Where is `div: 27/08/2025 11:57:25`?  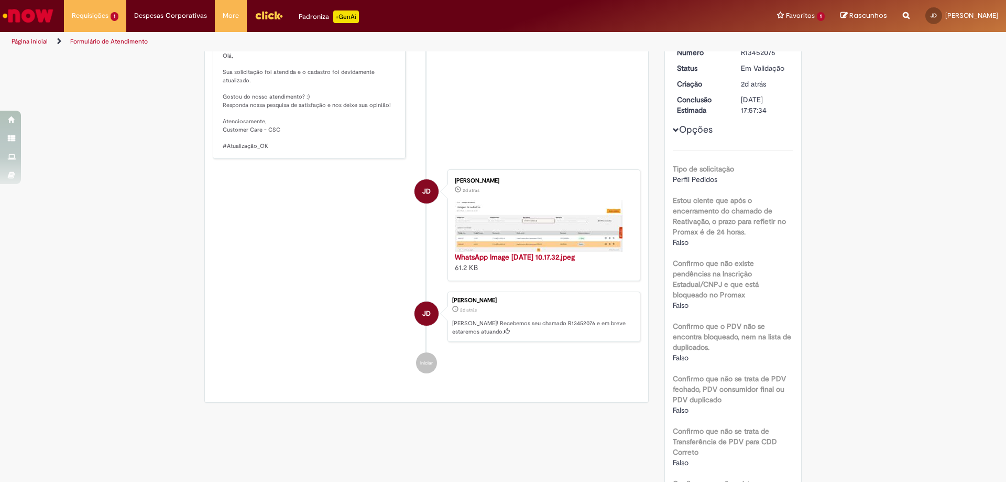
div: 27/08/2025 11:57:25 is located at coordinates (765, 84).